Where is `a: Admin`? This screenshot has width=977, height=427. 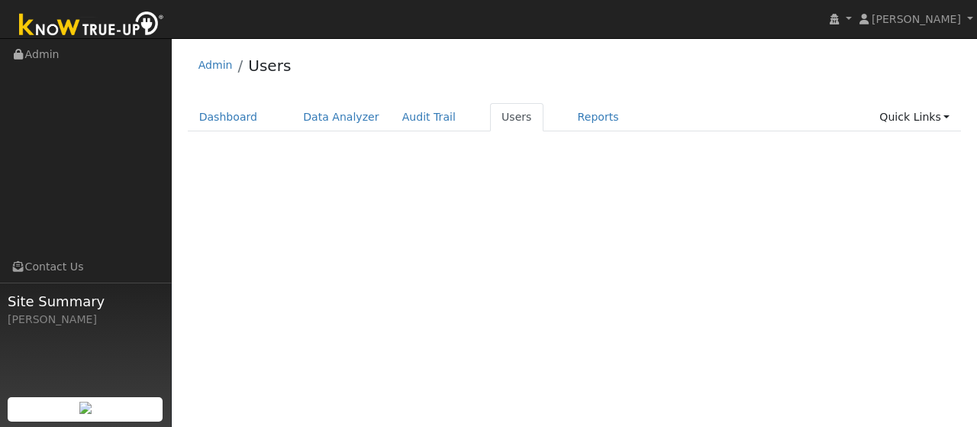 a: Admin is located at coordinates (215, 65).